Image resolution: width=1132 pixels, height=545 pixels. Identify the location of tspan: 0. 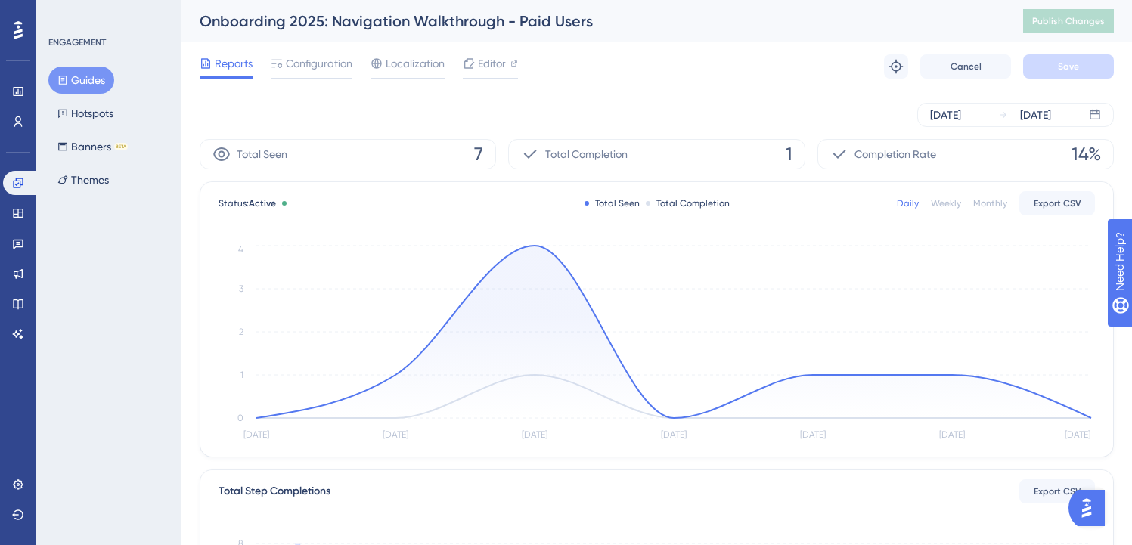
(240, 418).